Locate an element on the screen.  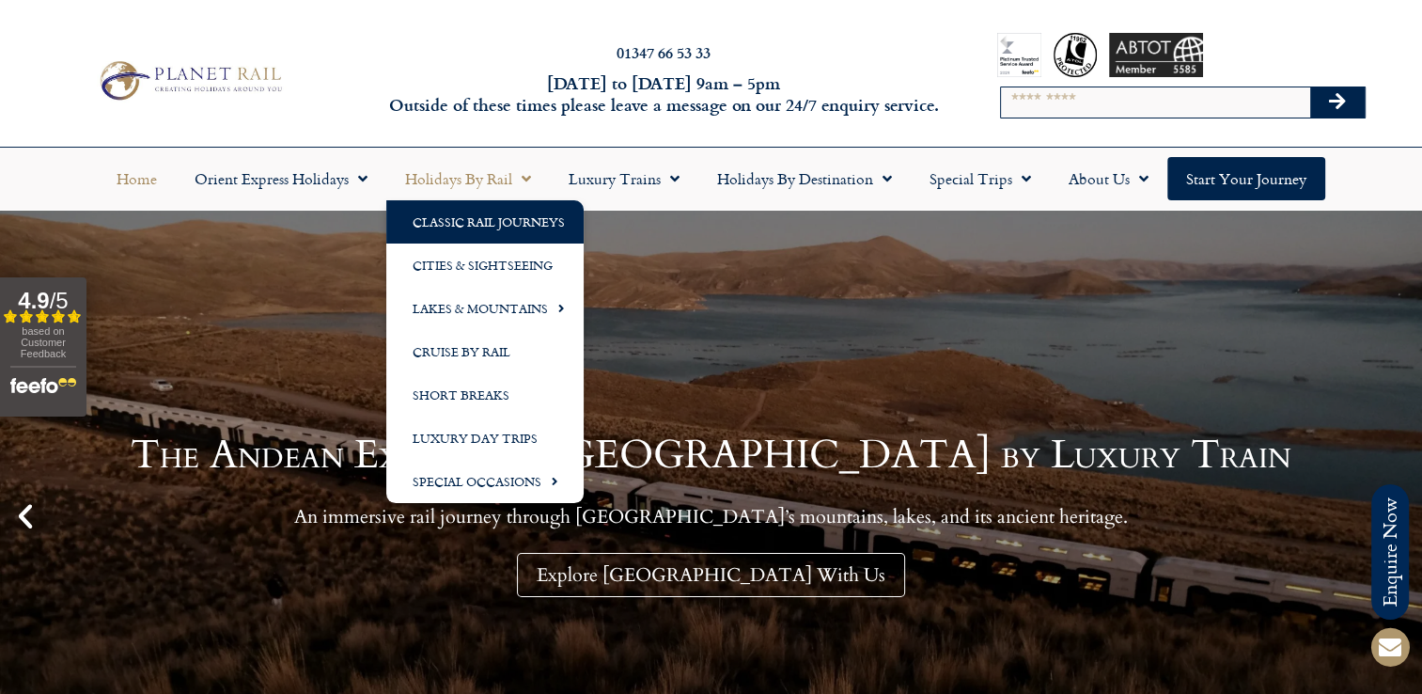
img: Planet Rail Train Holidays Logo is located at coordinates (189, 80).